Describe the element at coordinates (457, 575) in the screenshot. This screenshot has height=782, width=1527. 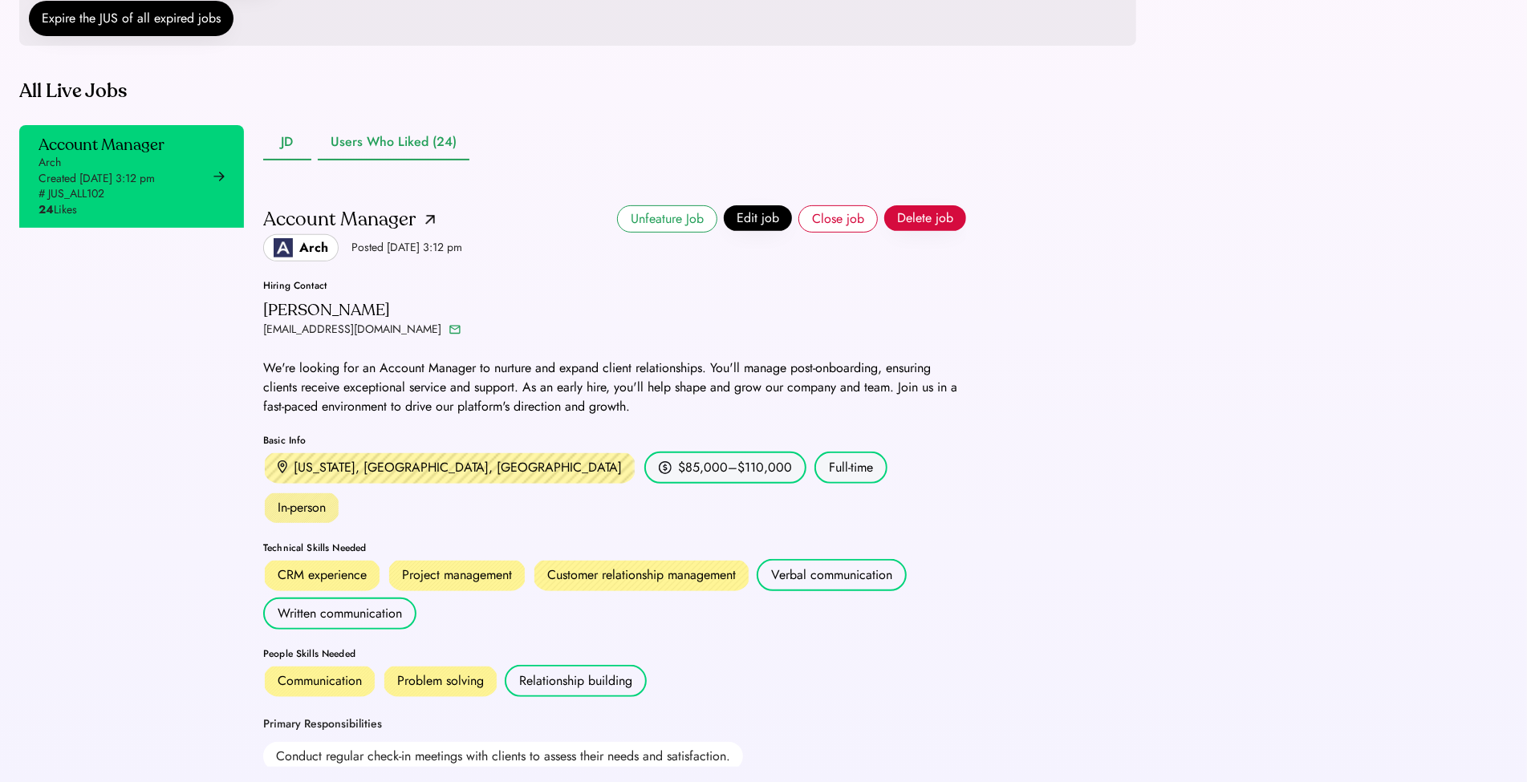
I see `div: Project management` at that location.